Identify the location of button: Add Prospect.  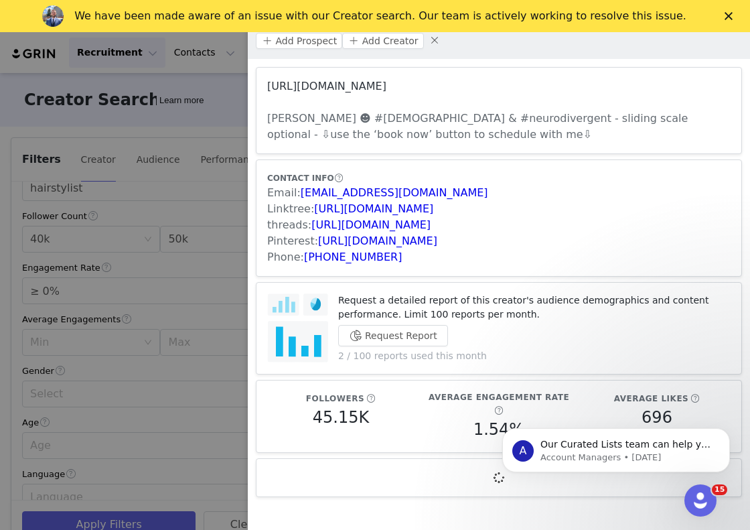
(299, 41).